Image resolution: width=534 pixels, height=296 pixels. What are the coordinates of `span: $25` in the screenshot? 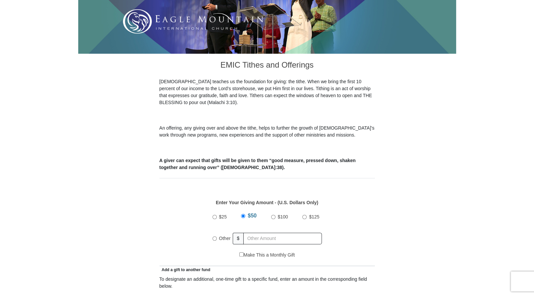 It's located at (223, 217).